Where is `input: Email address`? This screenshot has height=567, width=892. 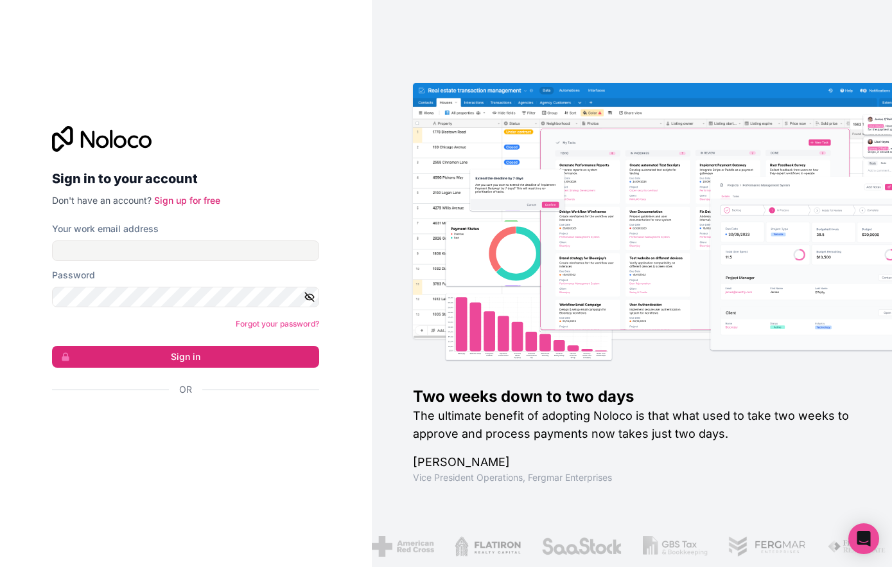 input: Email address is located at coordinates (186, 251).